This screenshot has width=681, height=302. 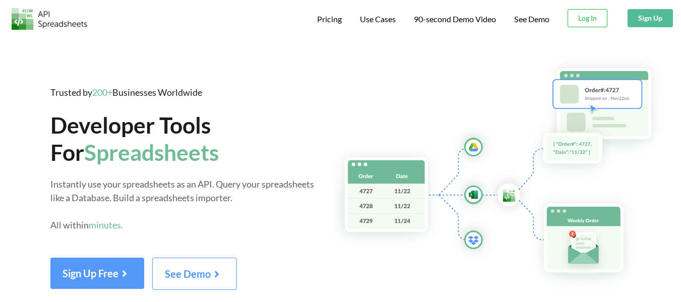 What do you see at coordinates (151, 152) in the screenshot?
I see `span: Spreadsheets` at bounding box center [151, 152].